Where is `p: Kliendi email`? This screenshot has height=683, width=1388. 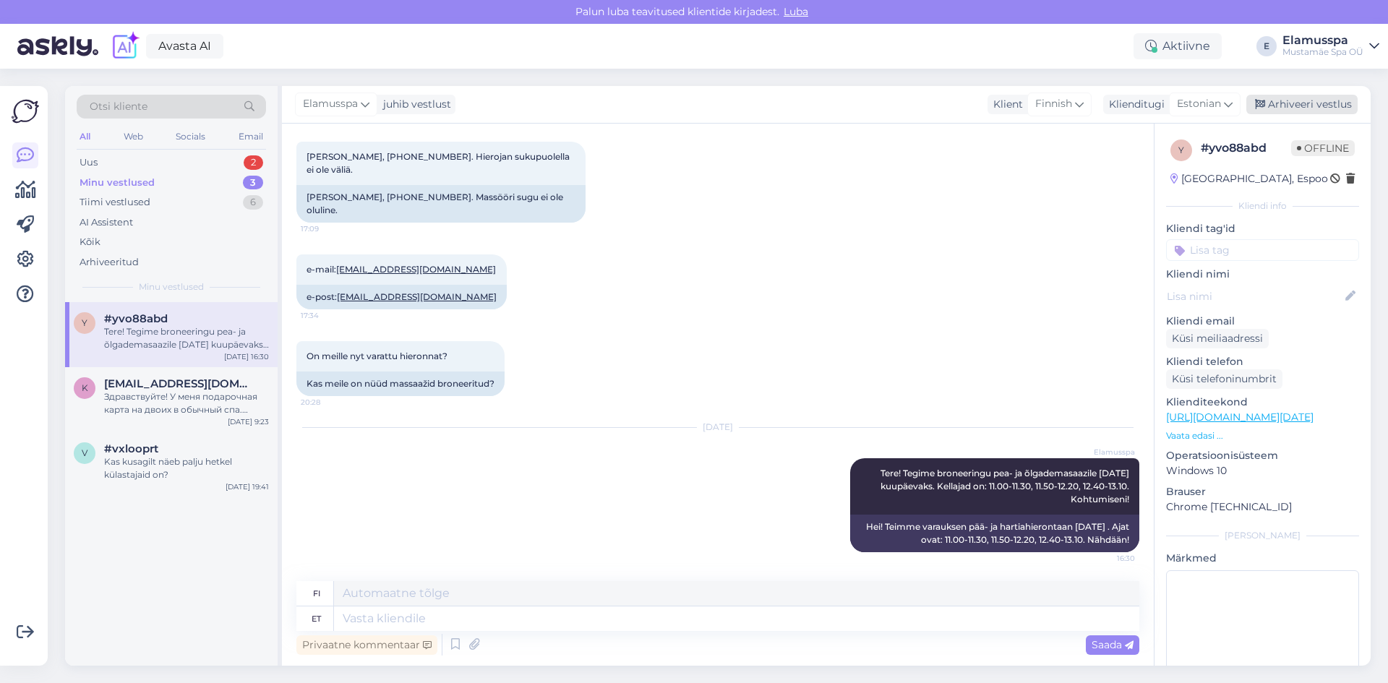 p: Kliendi email is located at coordinates (1262, 321).